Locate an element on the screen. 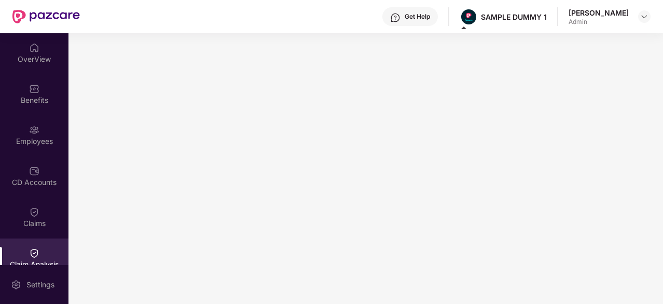 The image size is (663, 304). img: svg+xml;base64,PHN2ZyBpZD0iU2V0dGluZy0yMHgyMCIgeG1sbnM9Imh0dHA6Ly93d3cudzMub3JnLzIwMDAvc3ZnIiB3aW... is located at coordinates (16, 284).